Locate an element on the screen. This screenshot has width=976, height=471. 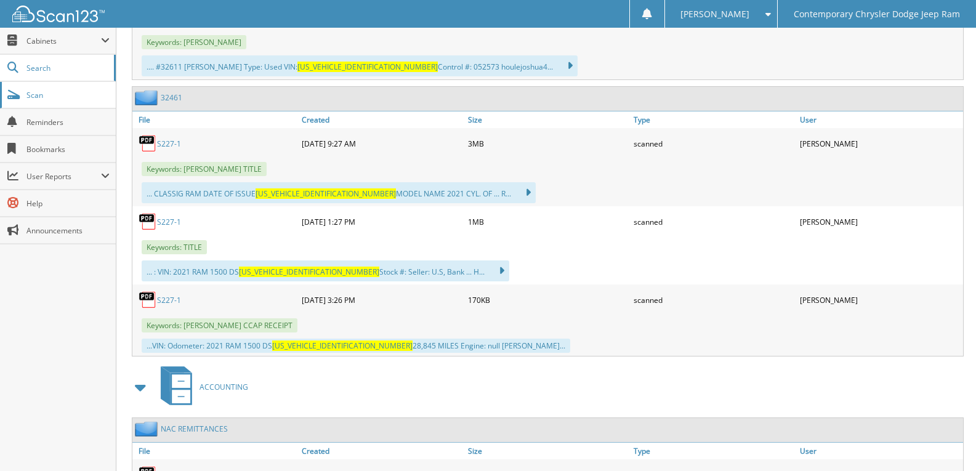
img: scan123-logo-white.svg is located at coordinates (59, 14).